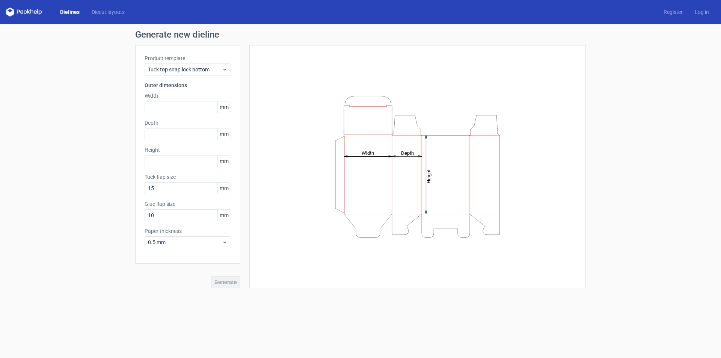 The height and width of the screenshot is (358, 721). I want to click on label: Height, so click(188, 150).